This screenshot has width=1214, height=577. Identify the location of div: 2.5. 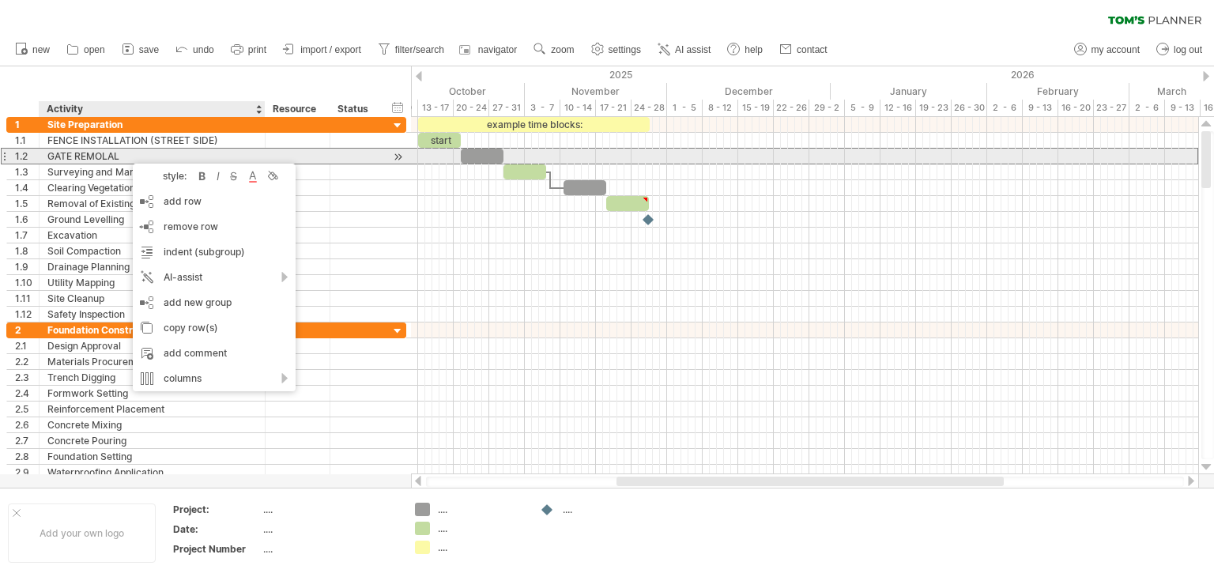
(27, 408).